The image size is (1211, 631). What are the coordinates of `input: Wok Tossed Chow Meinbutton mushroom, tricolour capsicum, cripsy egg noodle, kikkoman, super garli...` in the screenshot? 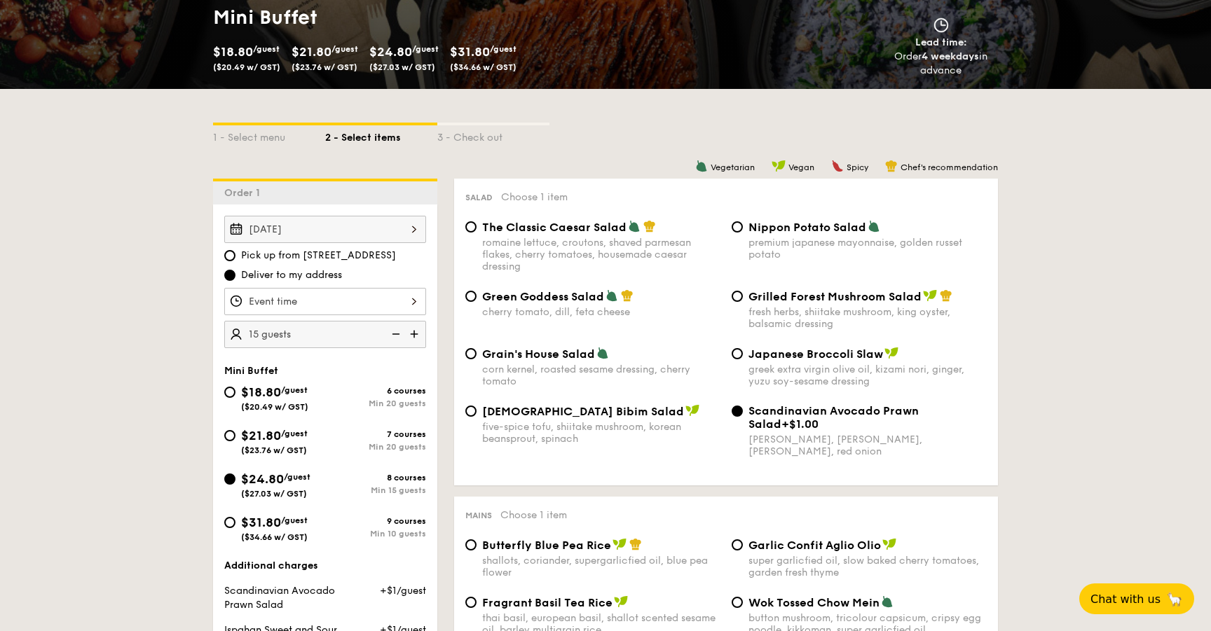 It's located at (737, 603).